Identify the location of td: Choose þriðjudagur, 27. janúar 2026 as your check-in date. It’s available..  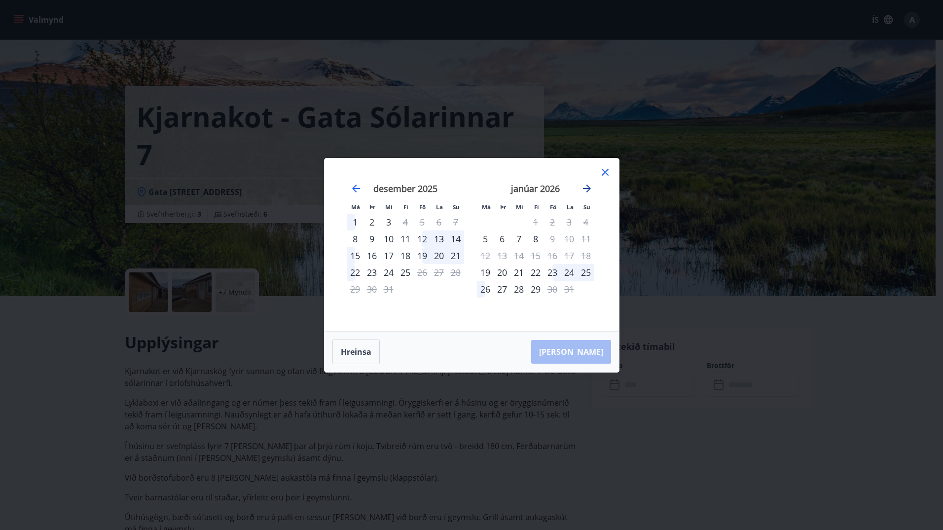
(502, 289).